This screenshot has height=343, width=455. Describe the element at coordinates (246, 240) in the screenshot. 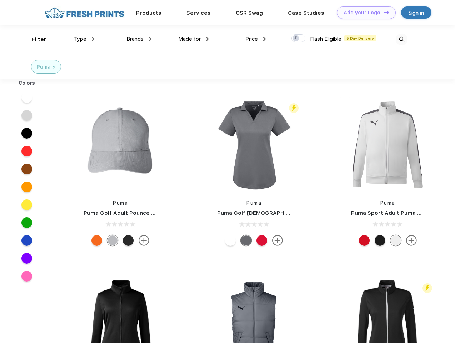

I see `div: Quiet Shade` at that location.